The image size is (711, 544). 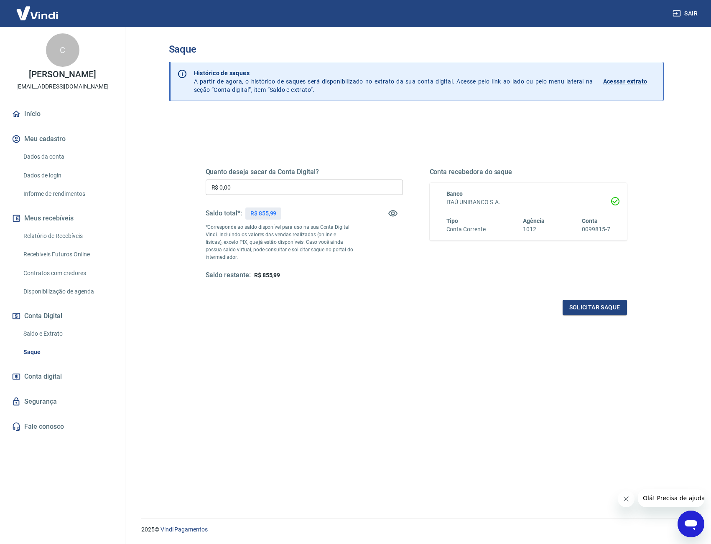 I want to click on button: Conta Digital, so click(x=62, y=316).